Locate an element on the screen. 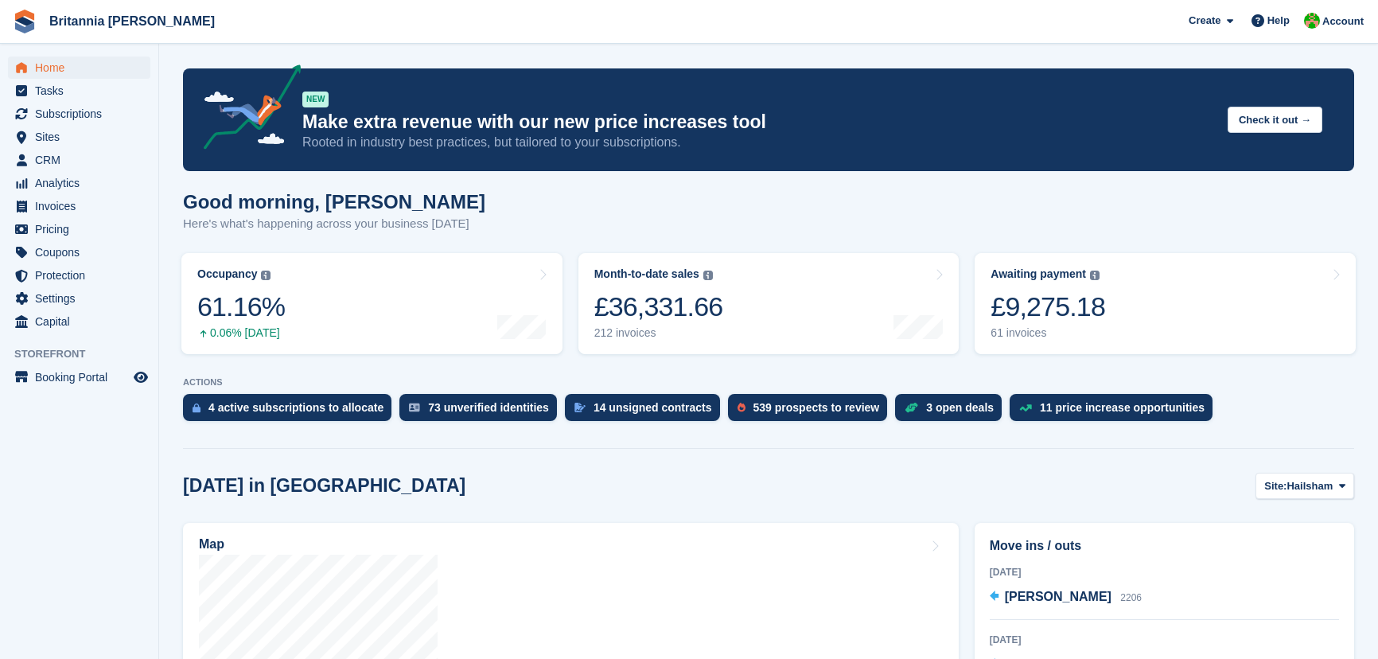 The image size is (1378, 659). img: contract_signature_icon-13c848040528278c33f63329250d36e43548de30e8caae1d1a13099fd9432cc5.svg is located at coordinates (580, 407).